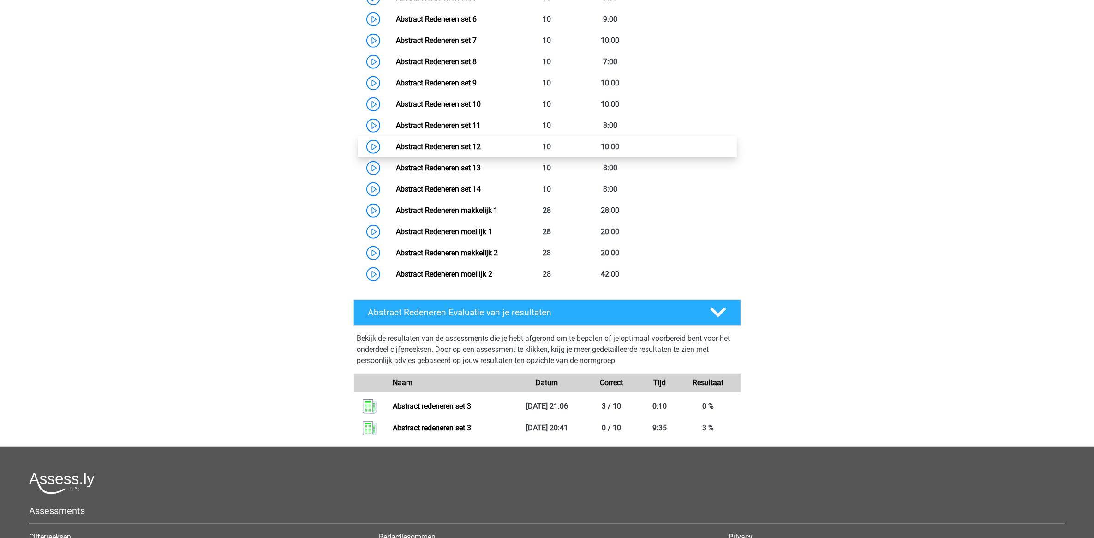  Describe the element at coordinates (62, 483) in the screenshot. I see `img: Assessly logo` at that location.